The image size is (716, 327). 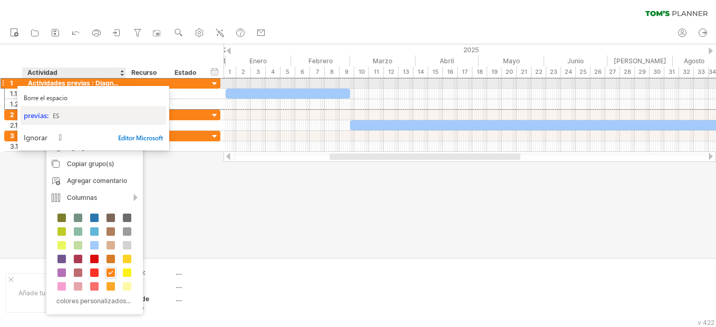 I want to click on div: 9, so click(x=347, y=72).